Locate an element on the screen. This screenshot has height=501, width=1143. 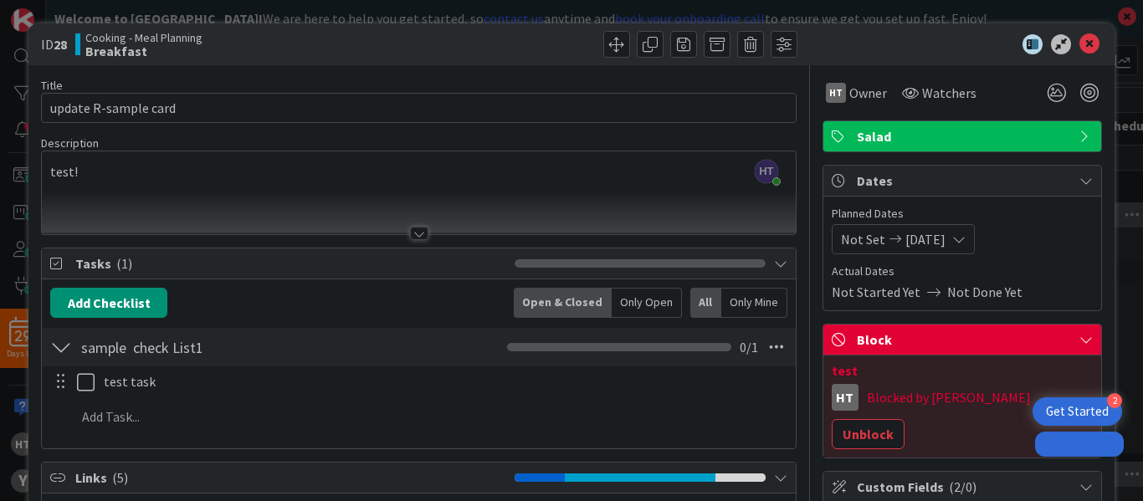
div: Only Mine is located at coordinates (754, 303).